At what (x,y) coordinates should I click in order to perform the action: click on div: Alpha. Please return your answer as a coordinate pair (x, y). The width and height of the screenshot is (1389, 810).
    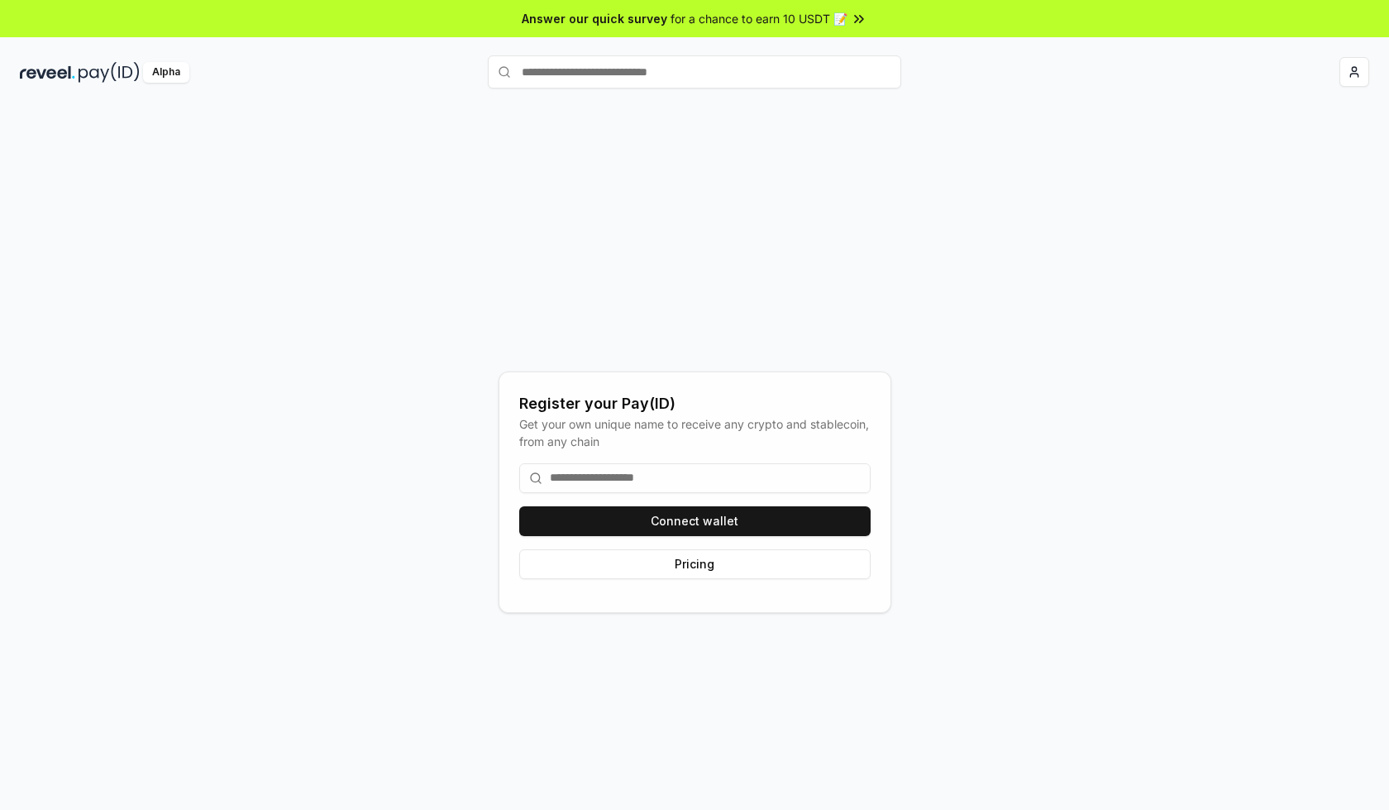
    Looking at the image, I should click on (166, 72).